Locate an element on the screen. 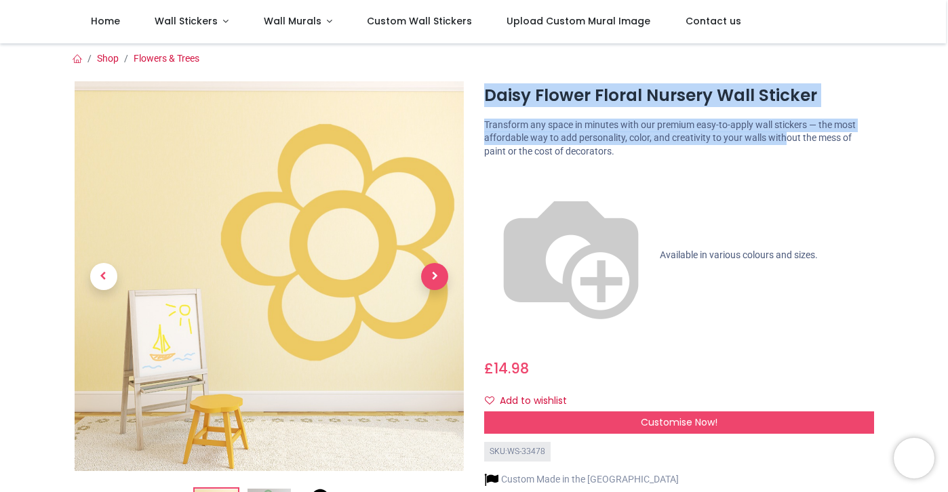  span: Home is located at coordinates (105, 21).